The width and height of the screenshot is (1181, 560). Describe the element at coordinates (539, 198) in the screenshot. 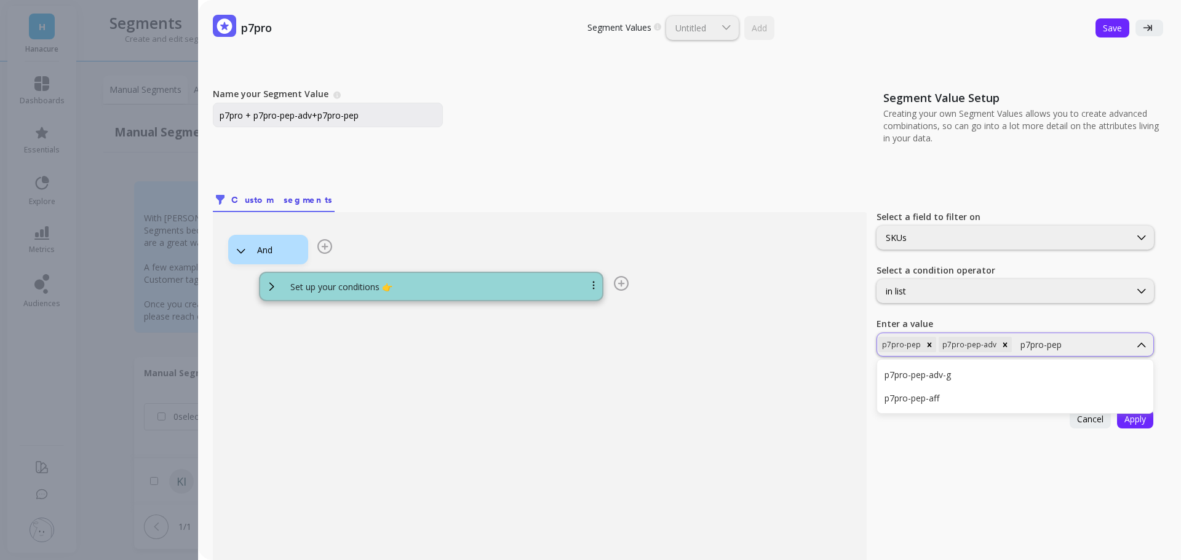

I see `nav: Tabs` at that location.